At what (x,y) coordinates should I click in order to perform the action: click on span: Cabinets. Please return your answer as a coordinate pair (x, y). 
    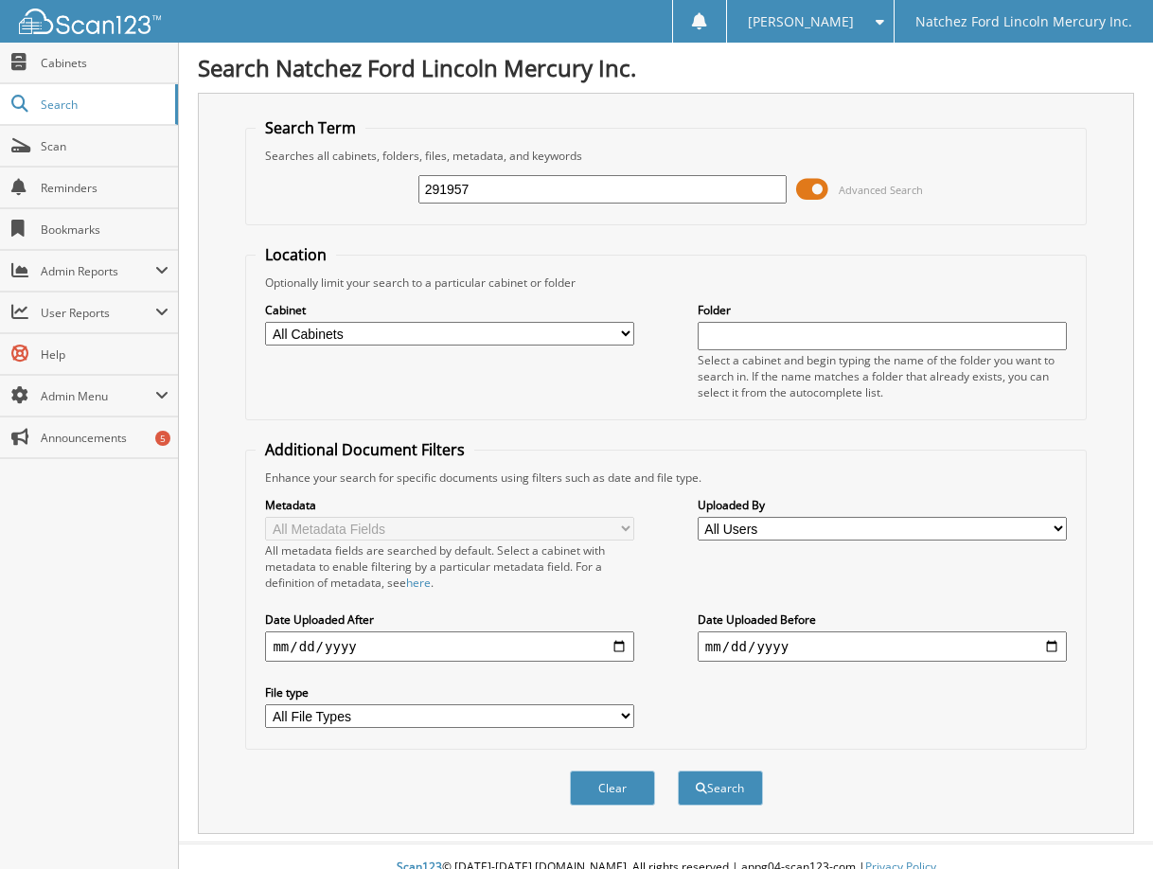
    Looking at the image, I should click on (104, 62).